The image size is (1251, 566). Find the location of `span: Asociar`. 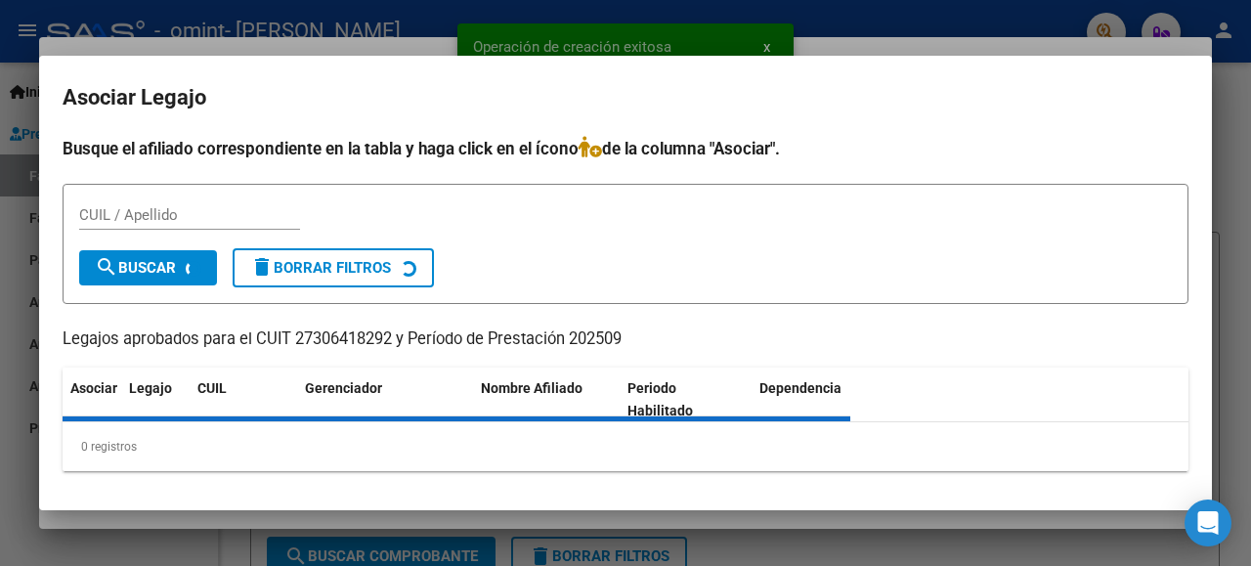

span: Asociar is located at coordinates (94, 388).